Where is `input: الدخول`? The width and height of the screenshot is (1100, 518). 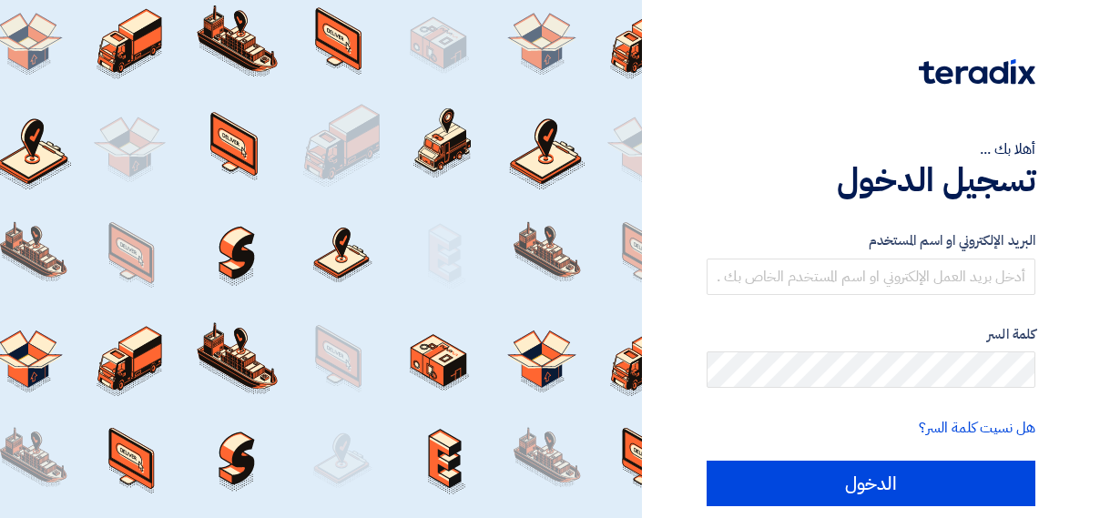
input: الدخول is located at coordinates (871, 484).